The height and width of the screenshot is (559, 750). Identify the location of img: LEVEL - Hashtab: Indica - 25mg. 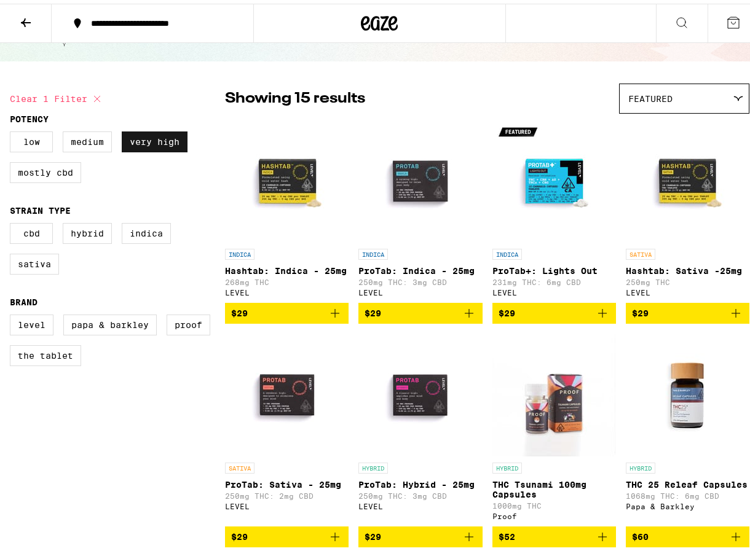
(287, 178).